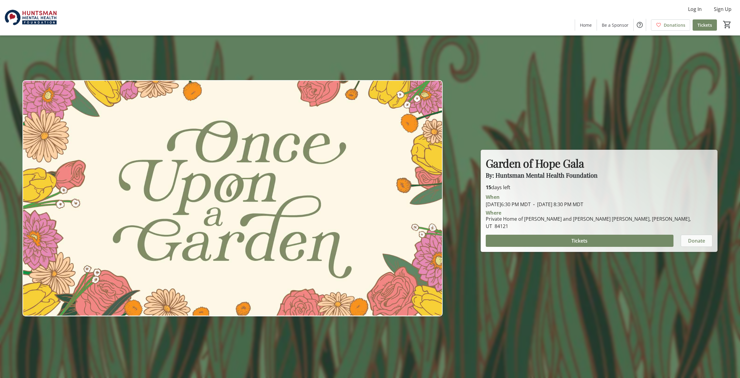  Describe the element at coordinates (695, 9) in the screenshot. I see `button: Log In` at that location.